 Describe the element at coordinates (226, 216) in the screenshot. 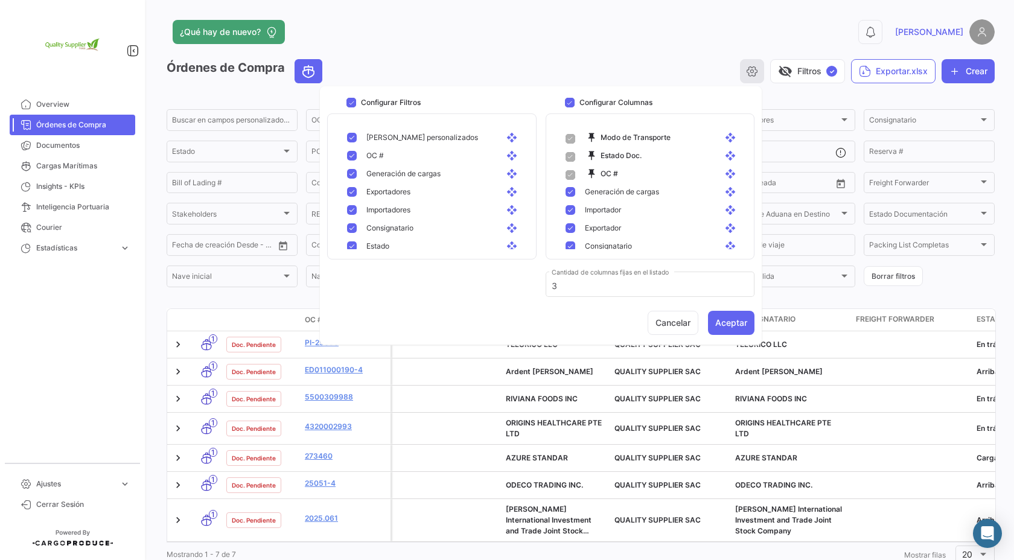

I see `span: Stakeholders` at that location.